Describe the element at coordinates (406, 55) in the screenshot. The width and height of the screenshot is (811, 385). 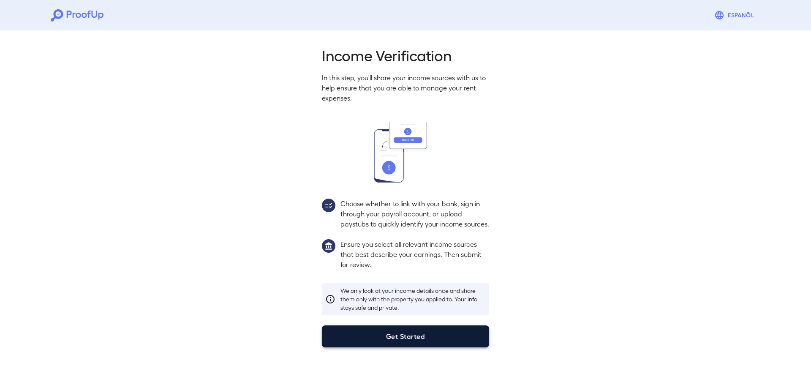
I see `h2: Income Verification` at that location.